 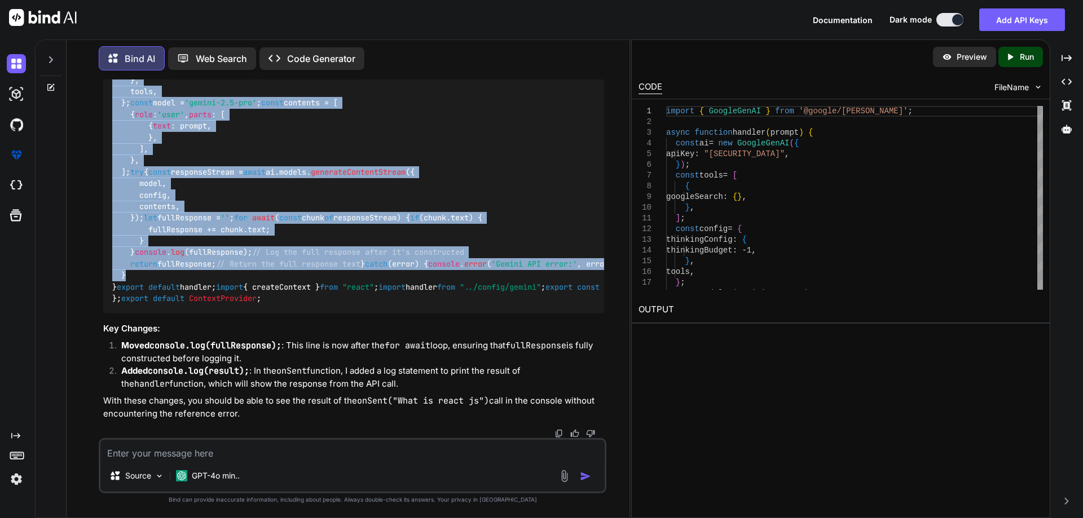 I want to click on div: 9, so click(x=645, y=197).